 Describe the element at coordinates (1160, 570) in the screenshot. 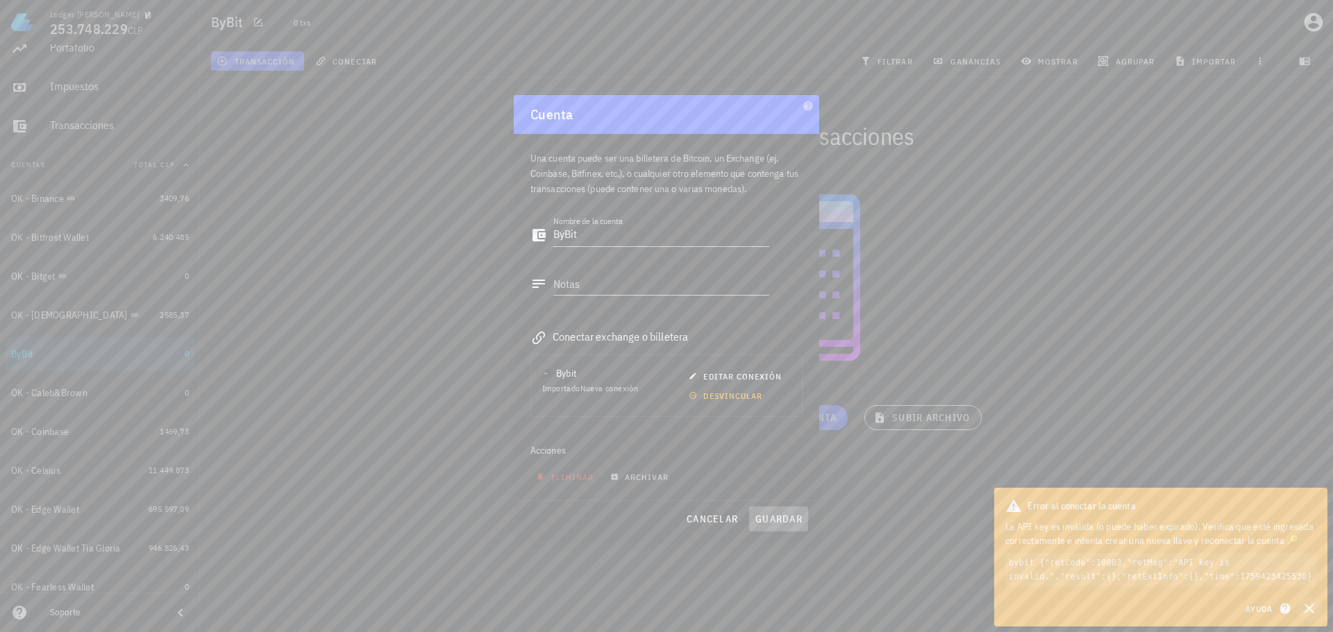

I see `code: bybit {"retCode":10003,"retMsg":"API key is invalid.","result":{},"retExtInfo":{},"time":17594234...` at that location.